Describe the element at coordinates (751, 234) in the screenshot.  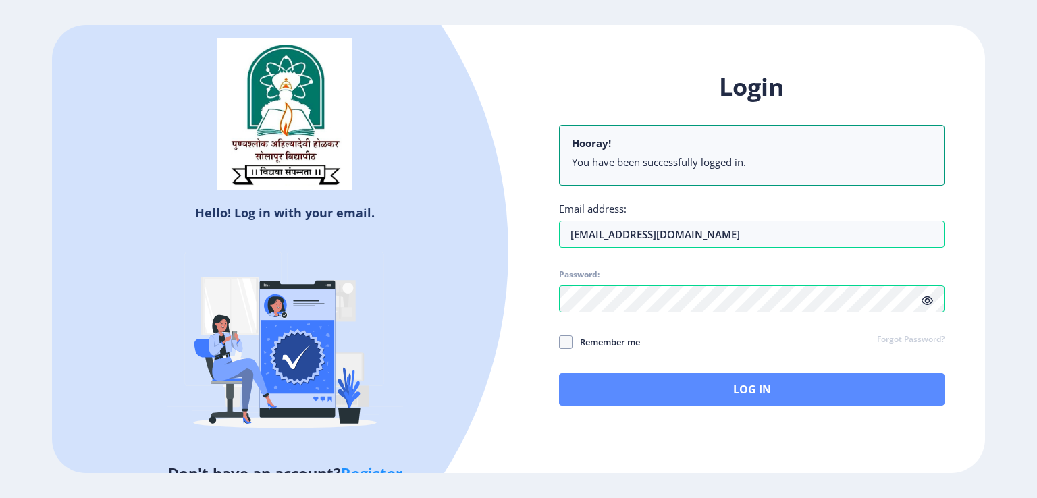
I see `input: Email address` at that location.